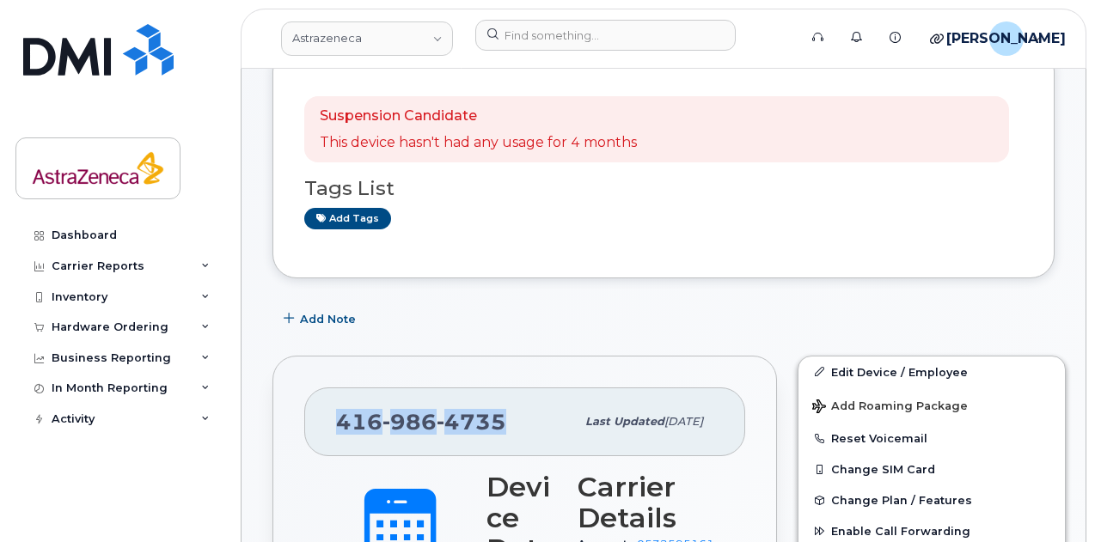  I want to click on span: 986, so click(409, 422).